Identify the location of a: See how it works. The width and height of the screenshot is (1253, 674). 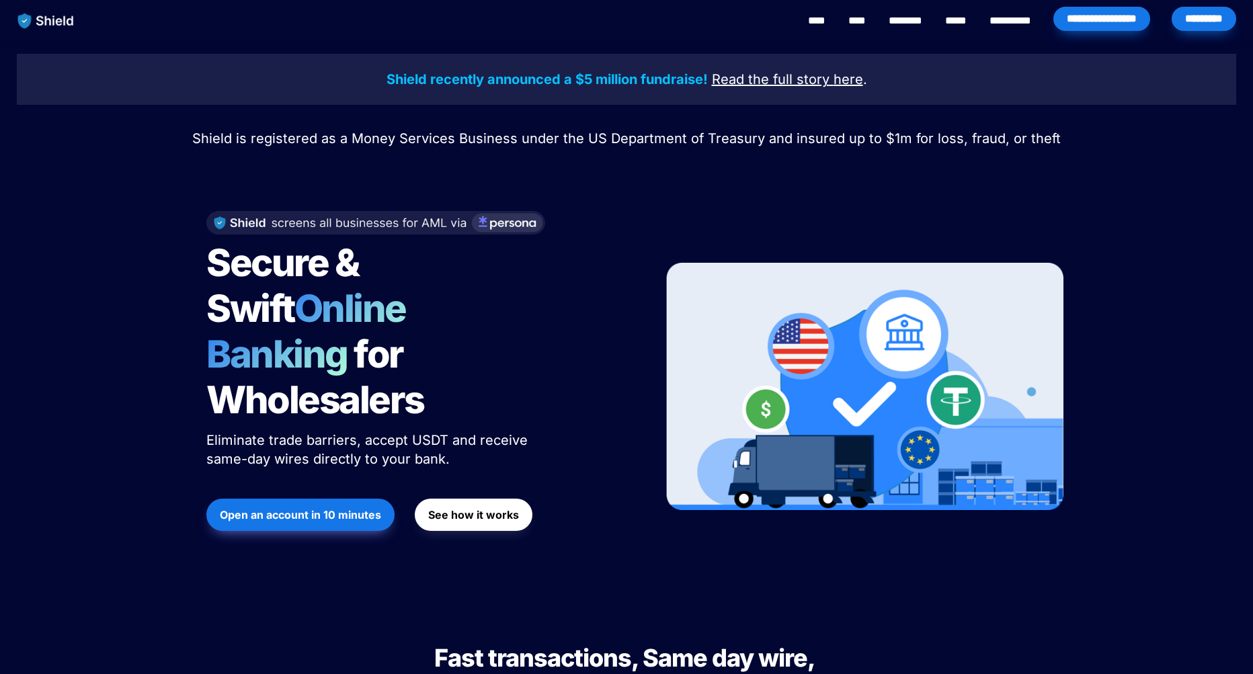
(473, 515).